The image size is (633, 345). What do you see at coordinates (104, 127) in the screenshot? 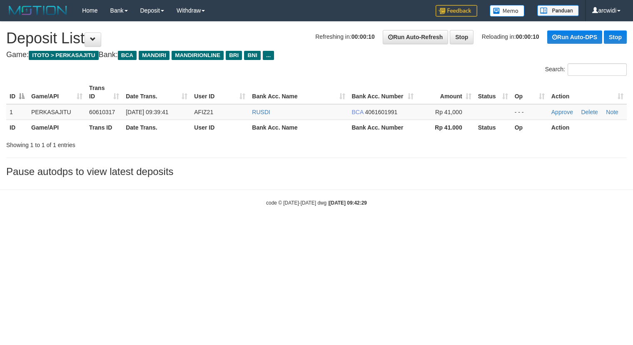
I see `th: Trans ID` at bounding box center [104, 127].